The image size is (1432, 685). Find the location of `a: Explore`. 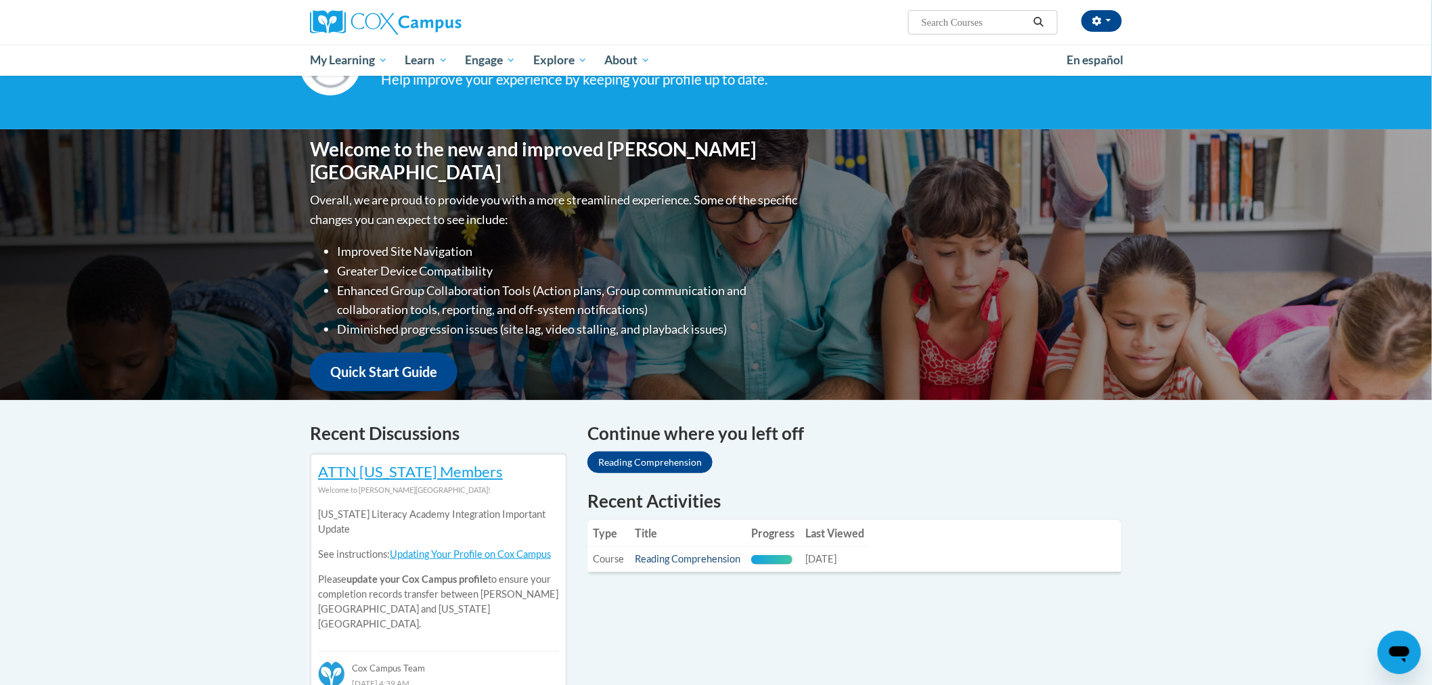

a: Explore is located at coordinates (560, 60).